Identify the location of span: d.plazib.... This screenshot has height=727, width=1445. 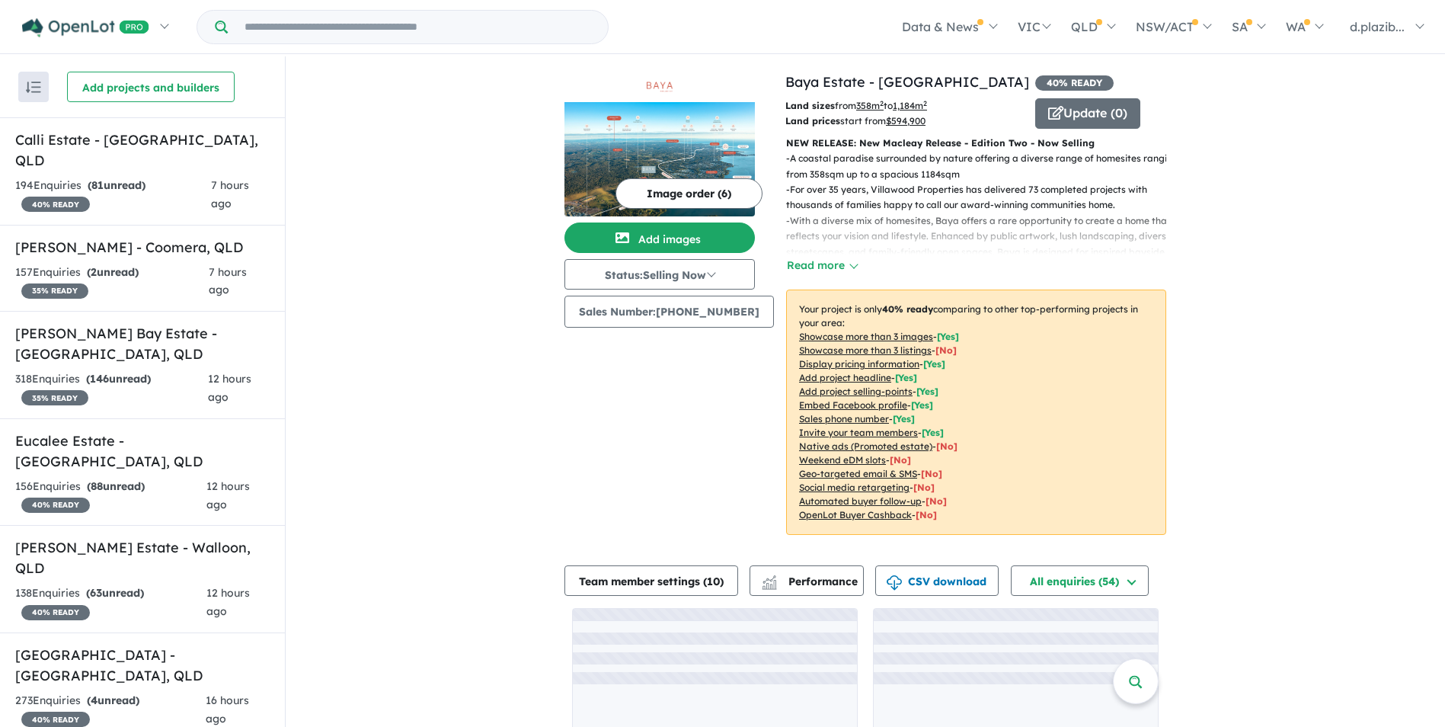
(1378, 27).